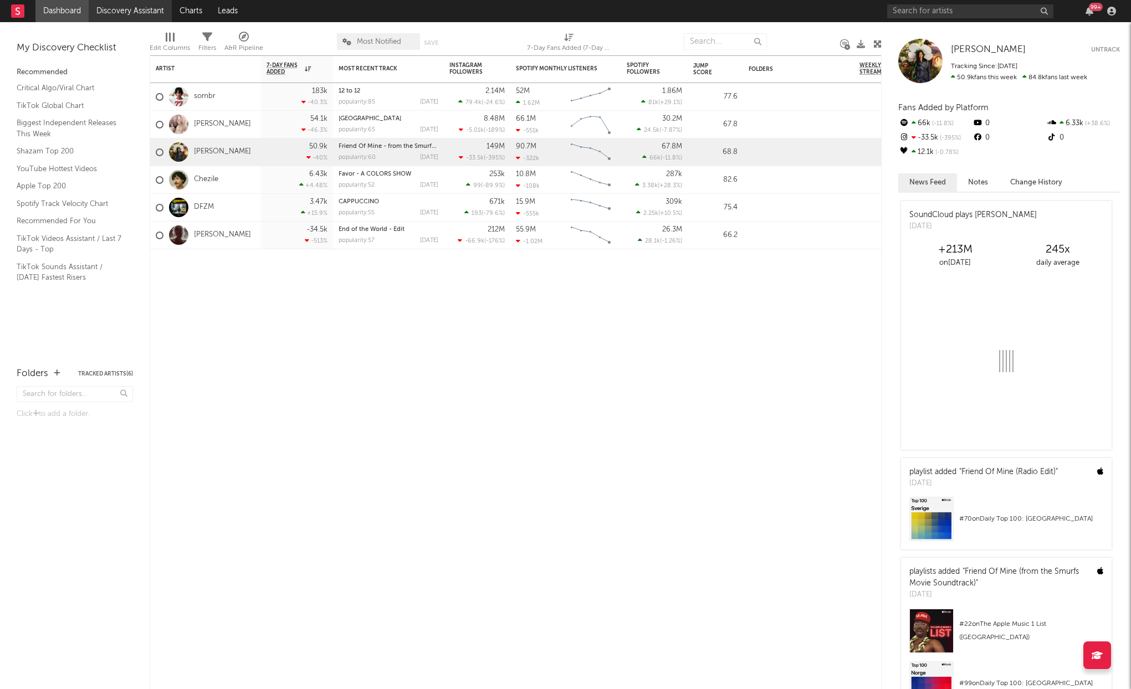 The image size is (1131, 689). Describe the element at coordinates (69, 106) in the screenshot. I see `a: TikTok Global Chart` at that location.